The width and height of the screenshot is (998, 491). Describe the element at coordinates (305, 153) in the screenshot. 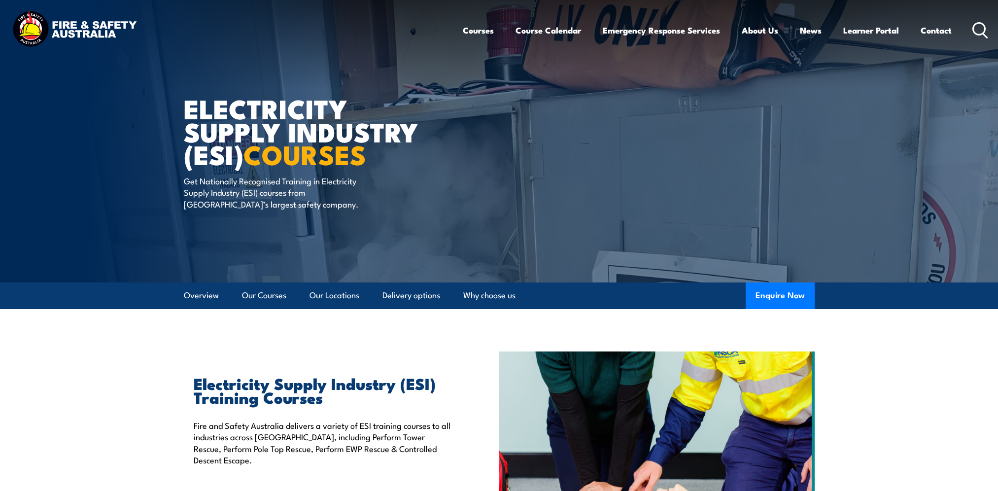

I see `strong: COURSES` at that location.